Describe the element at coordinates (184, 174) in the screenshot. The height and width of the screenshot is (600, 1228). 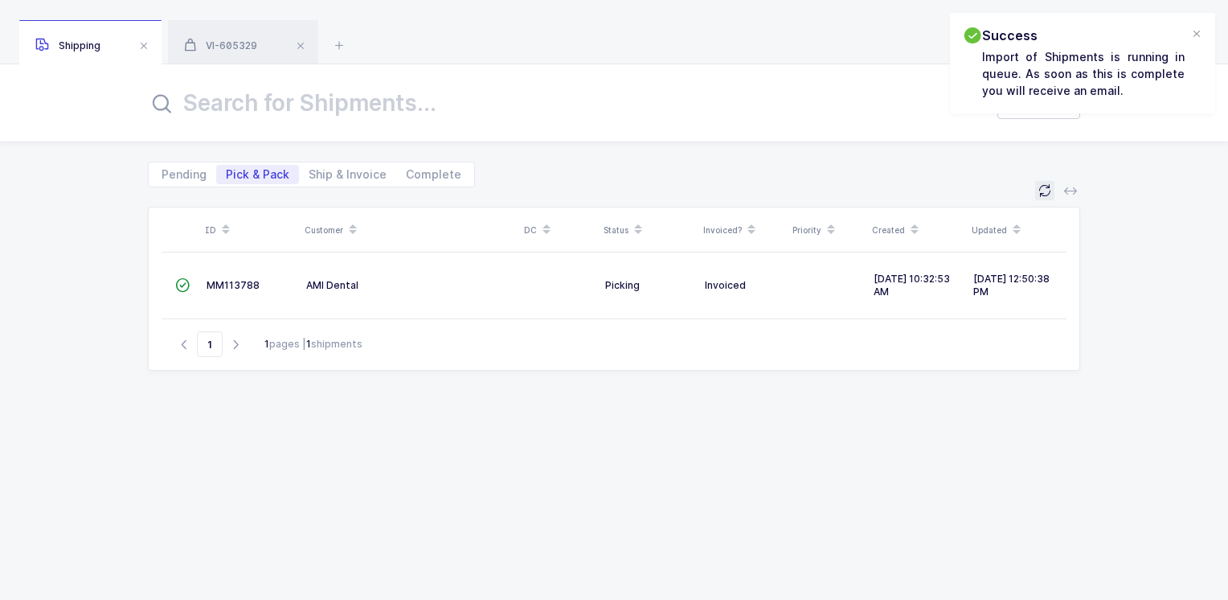
I see `span: Pending` at that location.